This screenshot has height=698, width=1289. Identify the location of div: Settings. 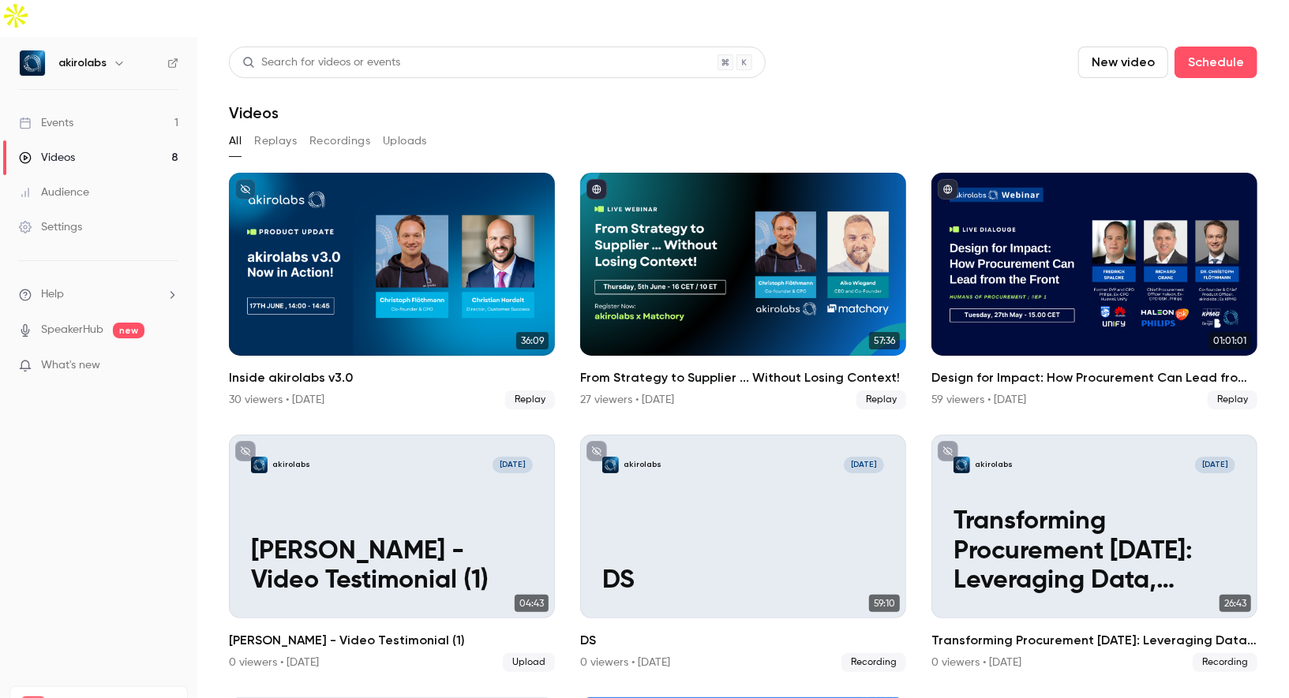
(51, 227).